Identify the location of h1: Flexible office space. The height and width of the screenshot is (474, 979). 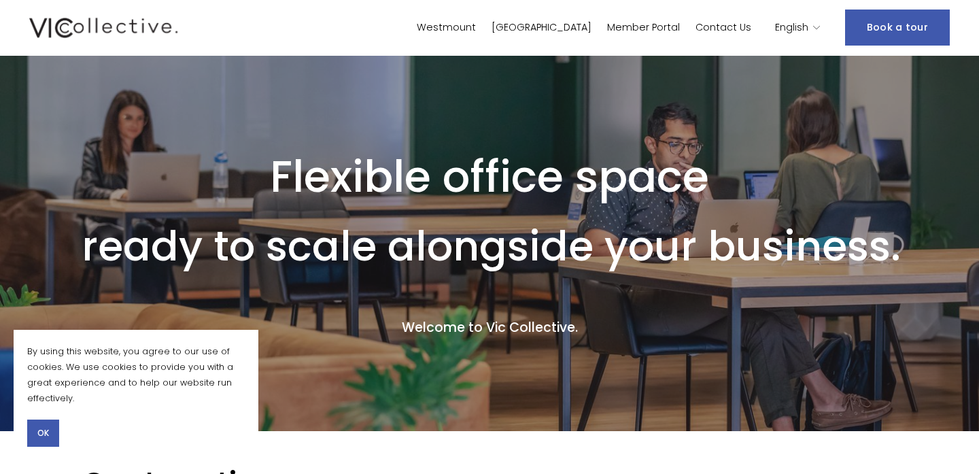
(490, 177).